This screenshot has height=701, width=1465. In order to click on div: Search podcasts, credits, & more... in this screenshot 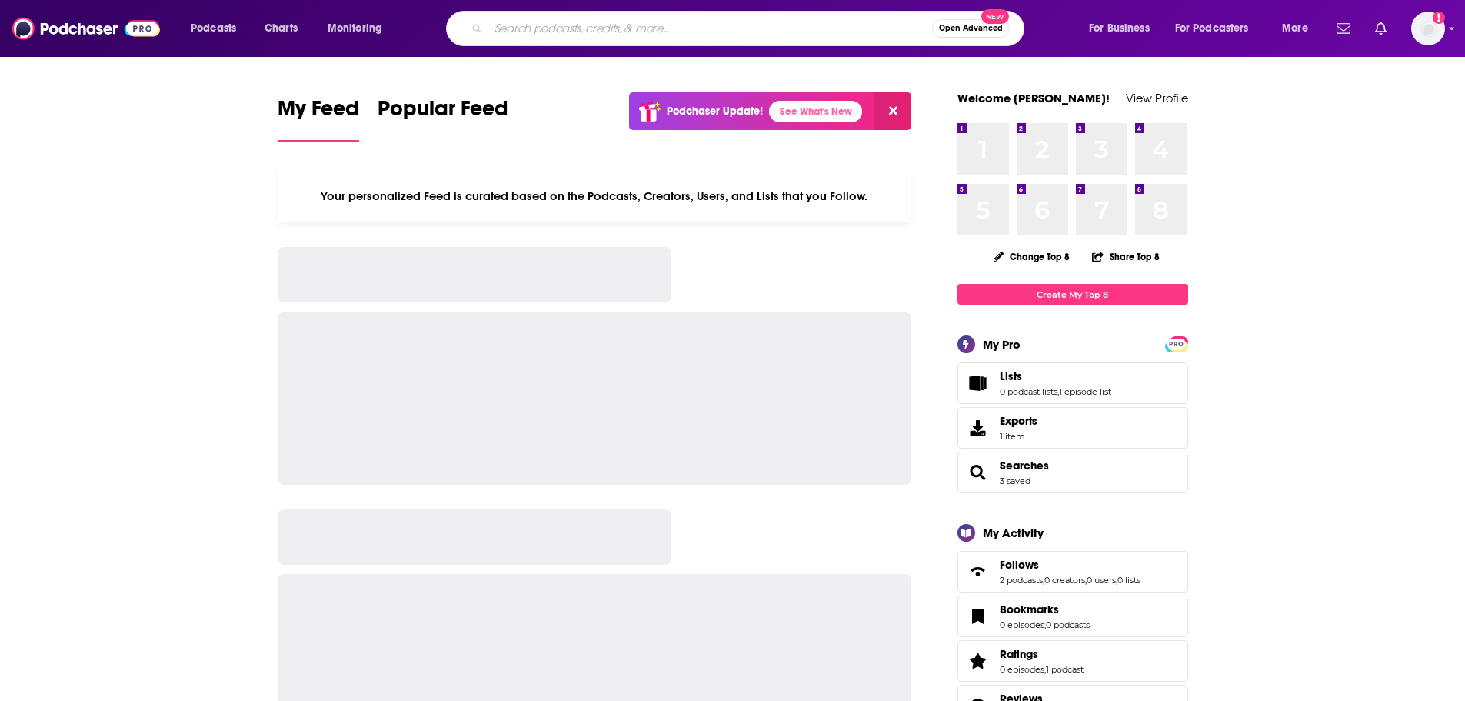, I will do `click(750, 28)`.